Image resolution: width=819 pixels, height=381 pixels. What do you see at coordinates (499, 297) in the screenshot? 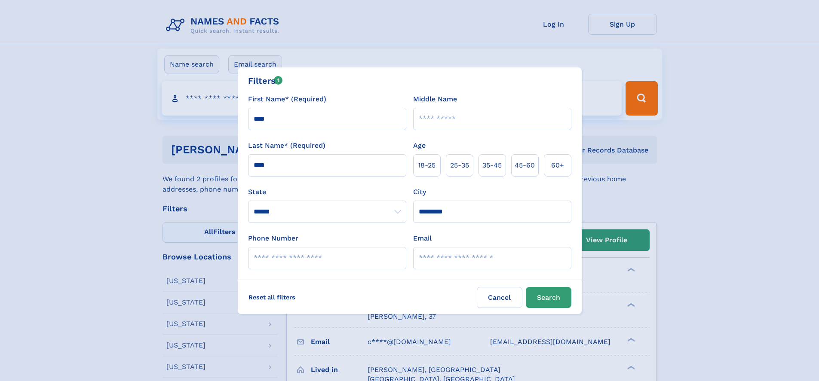
I see `label: Cancel` at bounding box center [499, 297].